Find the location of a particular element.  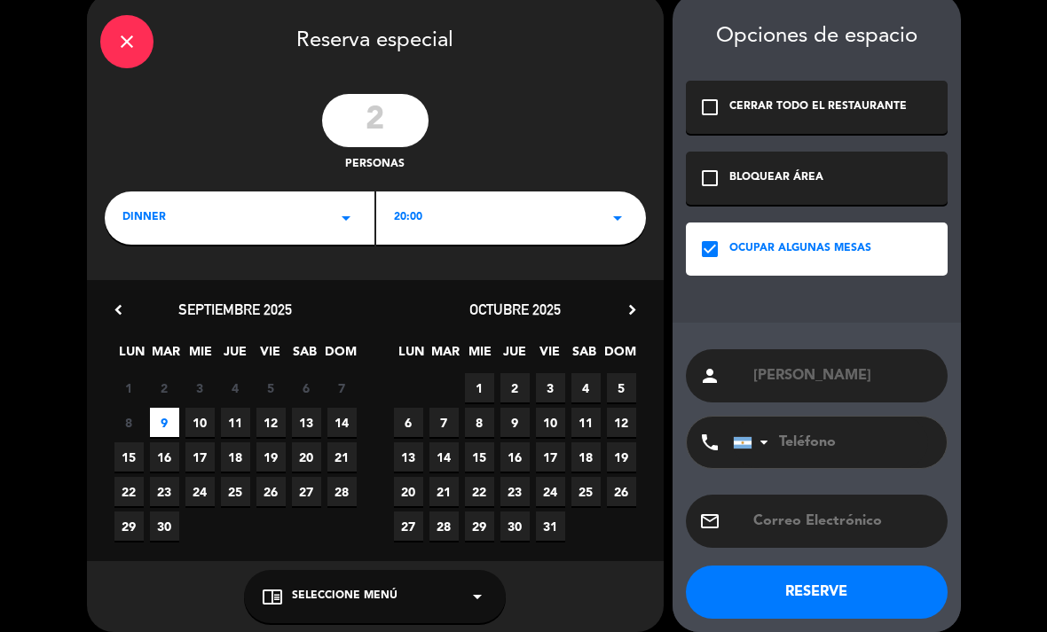

i: chevron_right is located at coordinates (632, 310).